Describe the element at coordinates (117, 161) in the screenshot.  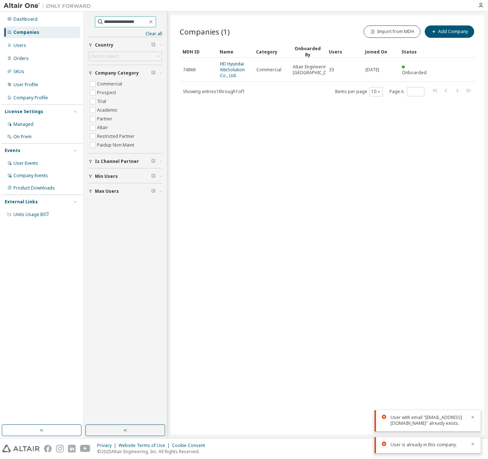
I see `span: Is Channel Partner` at that location.